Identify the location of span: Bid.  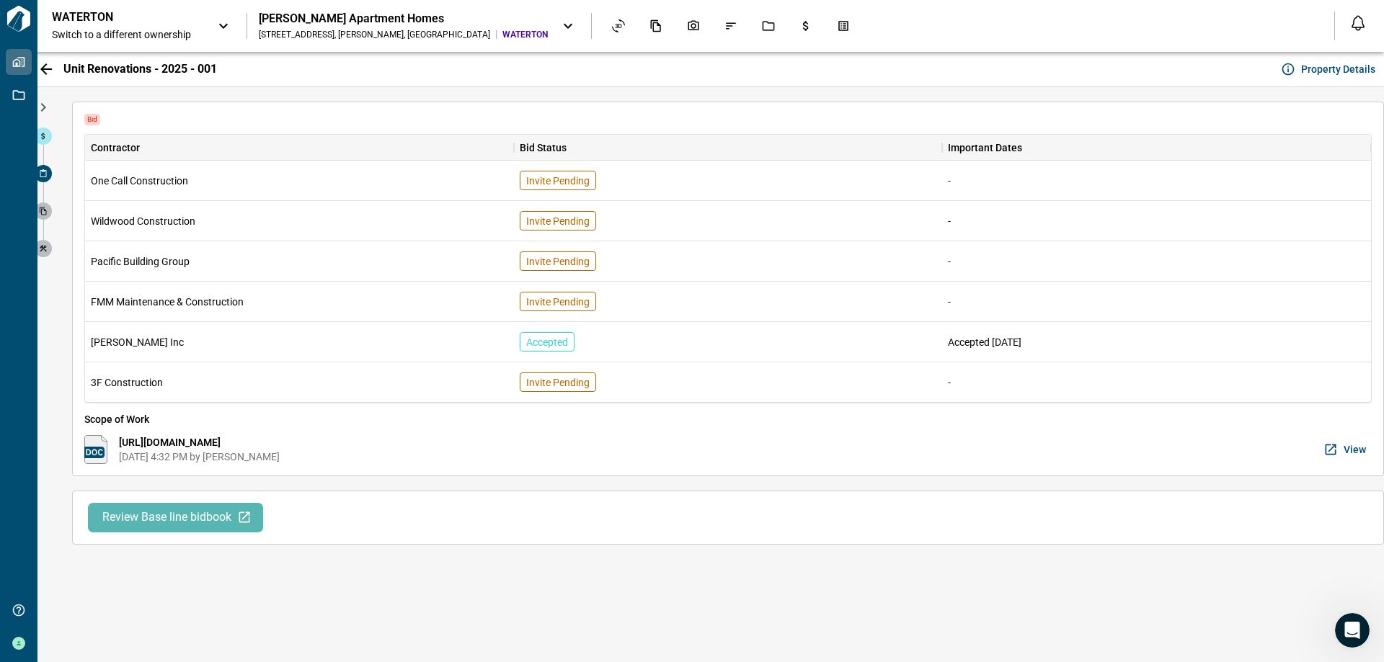
(92, 120).